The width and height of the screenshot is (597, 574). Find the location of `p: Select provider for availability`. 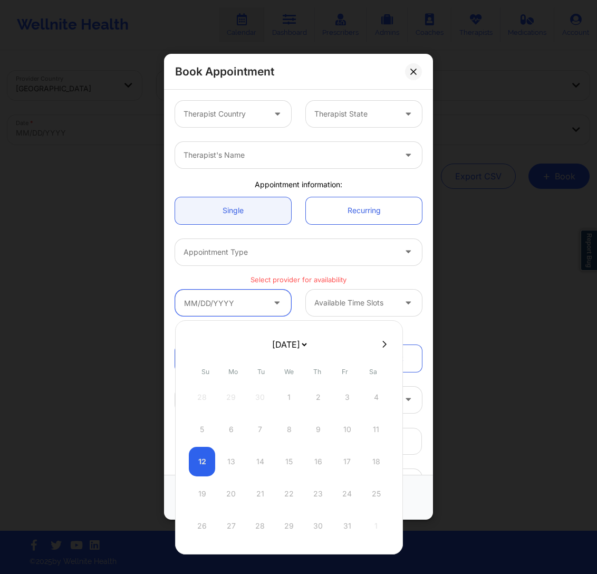

p: Select provider for availability is located at coordinates (298, 279).